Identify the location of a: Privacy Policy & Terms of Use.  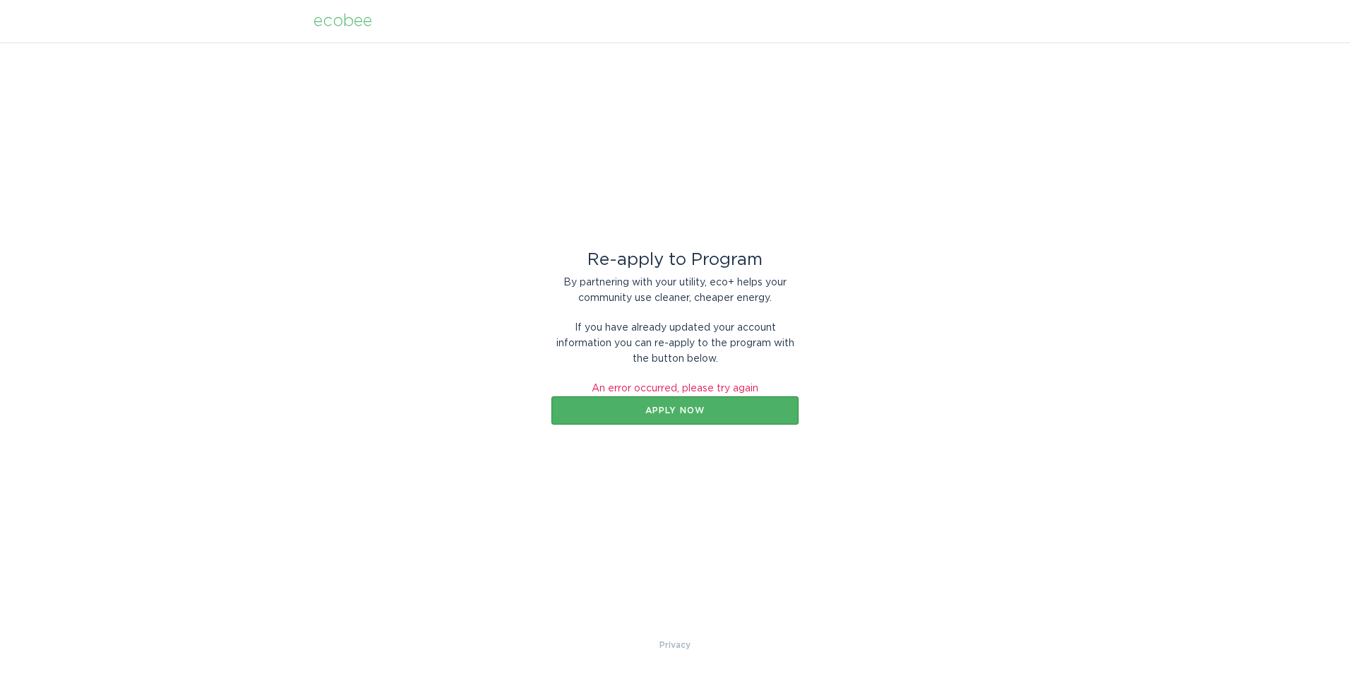
(675, 645).